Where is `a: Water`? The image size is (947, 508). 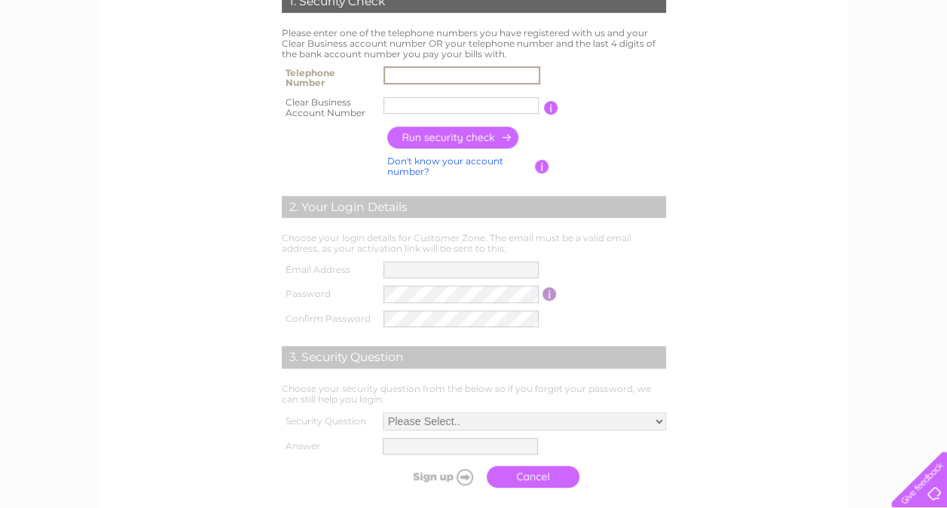
a: Water is located at coordinates (751, 69).